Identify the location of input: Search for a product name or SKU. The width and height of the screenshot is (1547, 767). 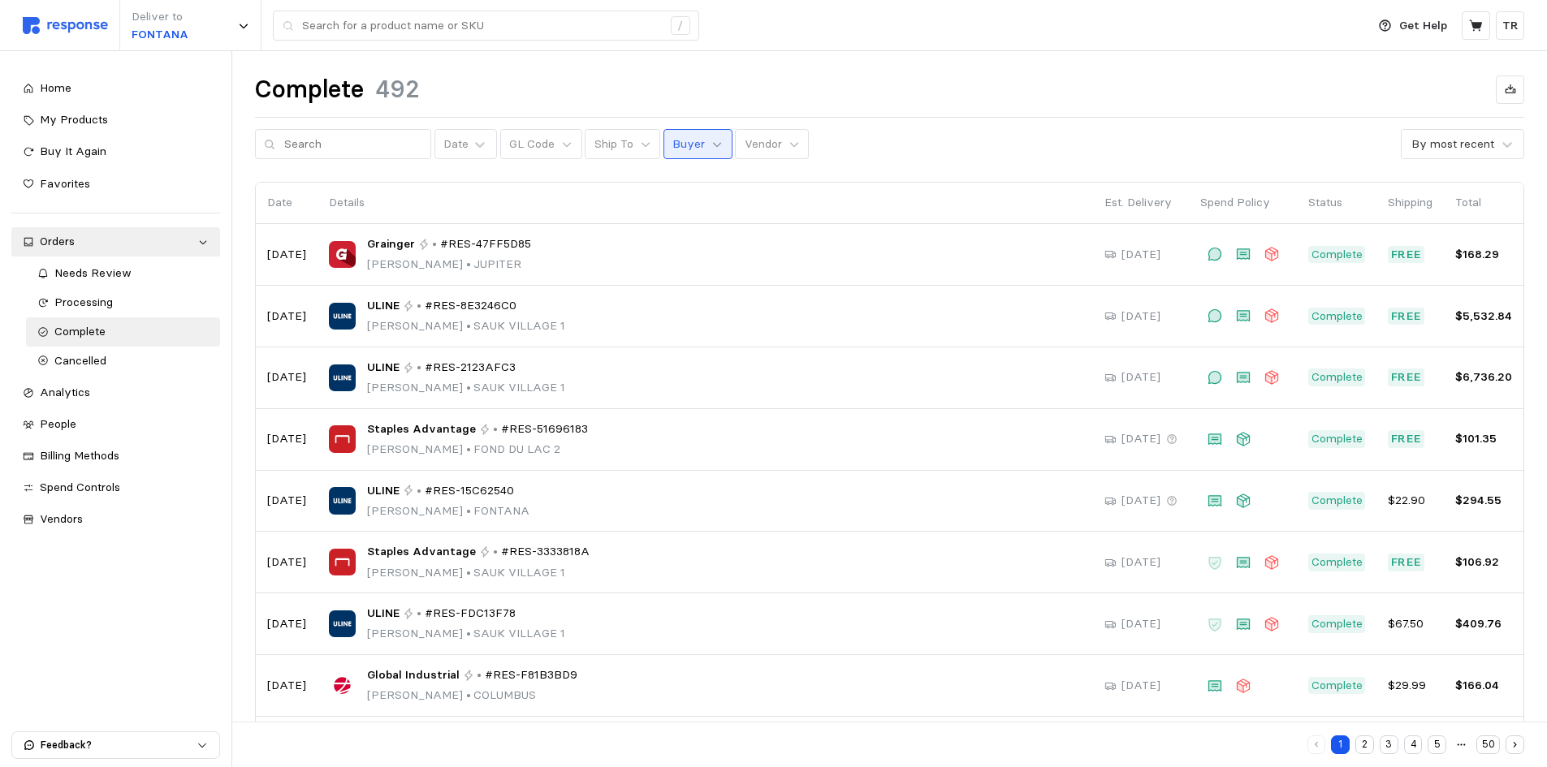
(482, 26).